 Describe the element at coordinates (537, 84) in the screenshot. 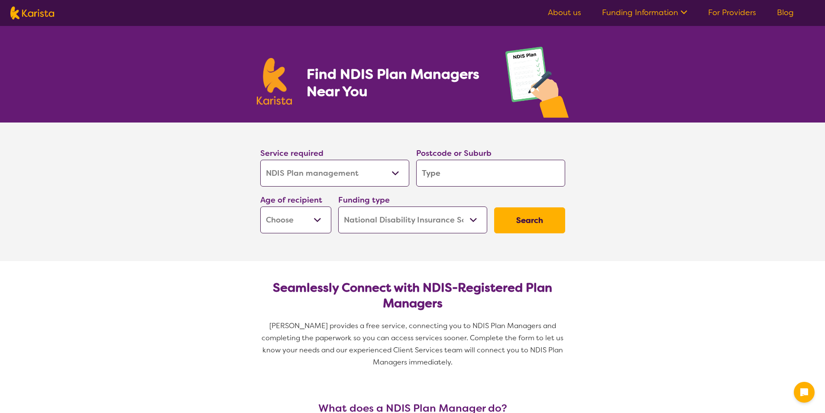

I see `img: plan-management` at that location.